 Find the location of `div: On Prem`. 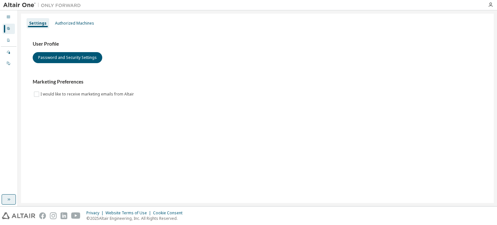

div: On Prem is located at coordinates (9, 63).